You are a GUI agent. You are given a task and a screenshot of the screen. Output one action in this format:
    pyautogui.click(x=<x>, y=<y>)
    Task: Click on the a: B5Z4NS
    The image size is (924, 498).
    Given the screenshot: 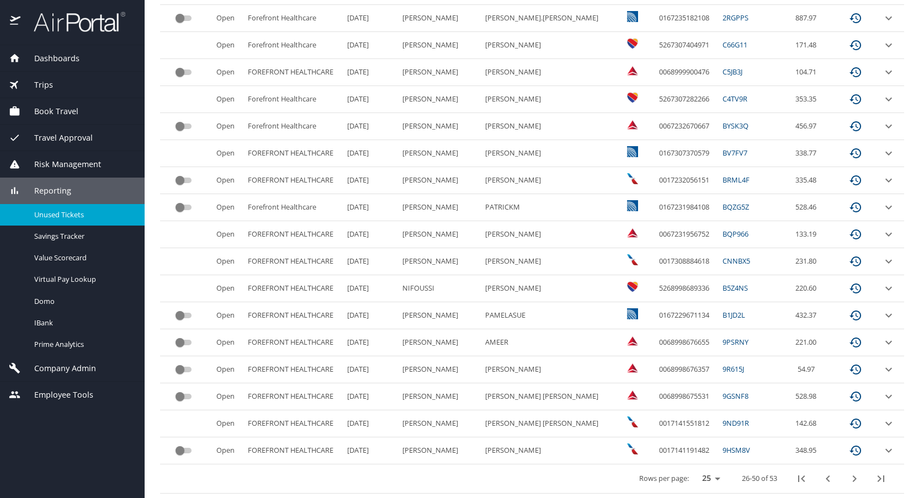 What is the action you would take?
    pyautogui.click(x=735, y=288)
    